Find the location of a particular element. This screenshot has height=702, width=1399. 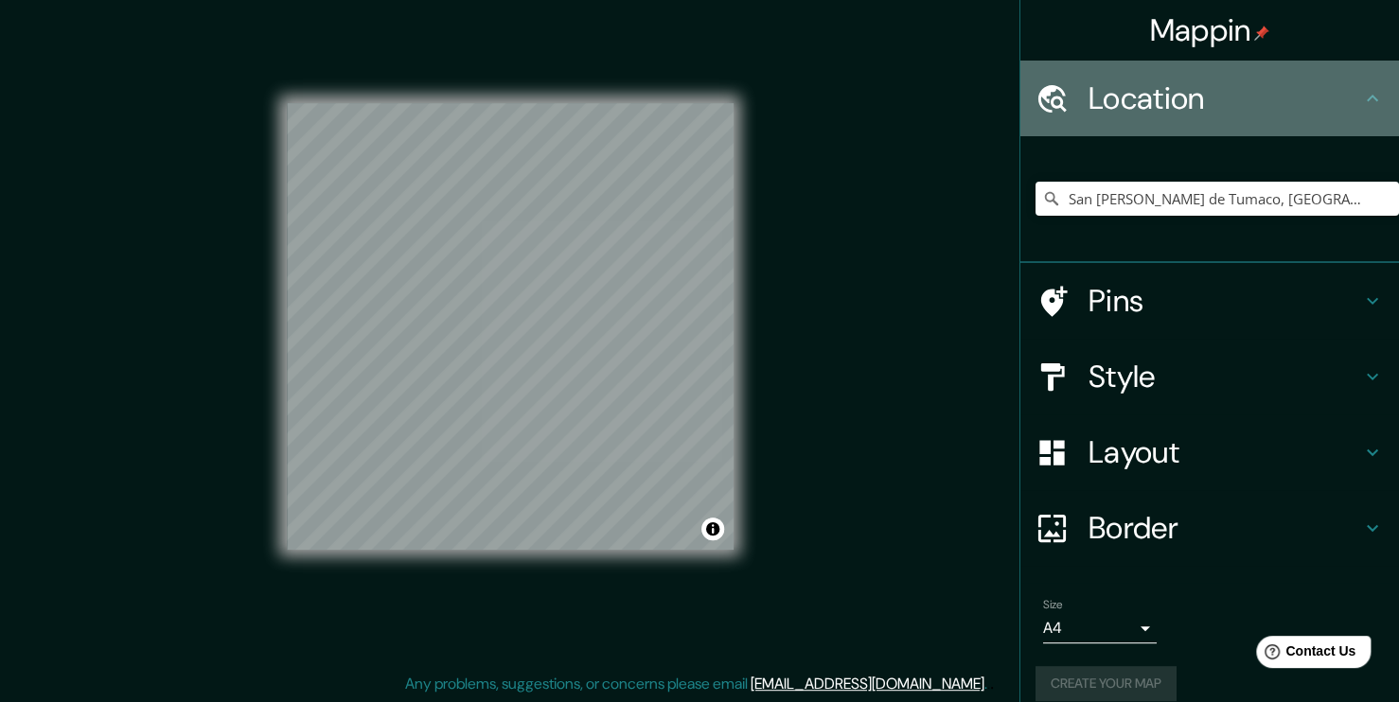

h4: Pins is located at coordinates (1225, 301).